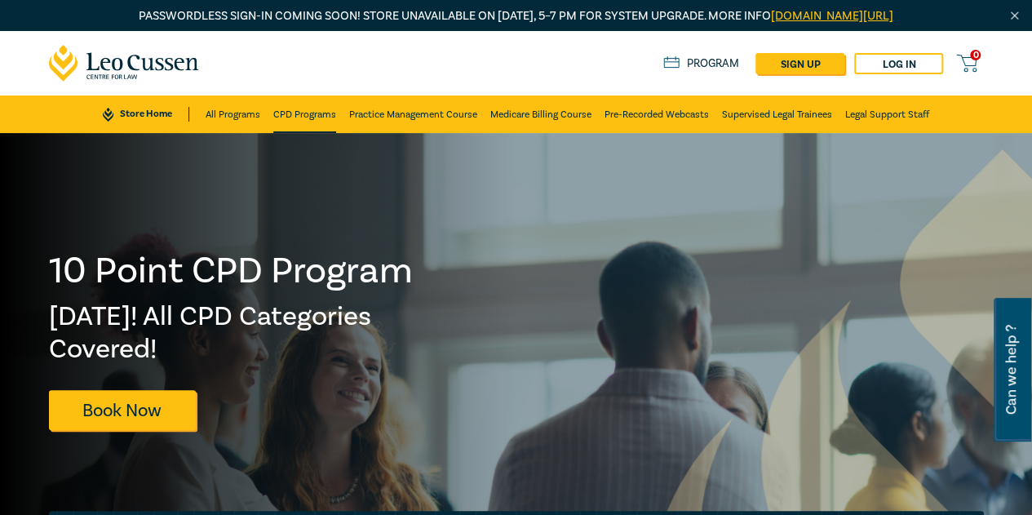 This screenshot has width=1032, height=515. I want to click on span: Can we help ?, so click(1011, 370).